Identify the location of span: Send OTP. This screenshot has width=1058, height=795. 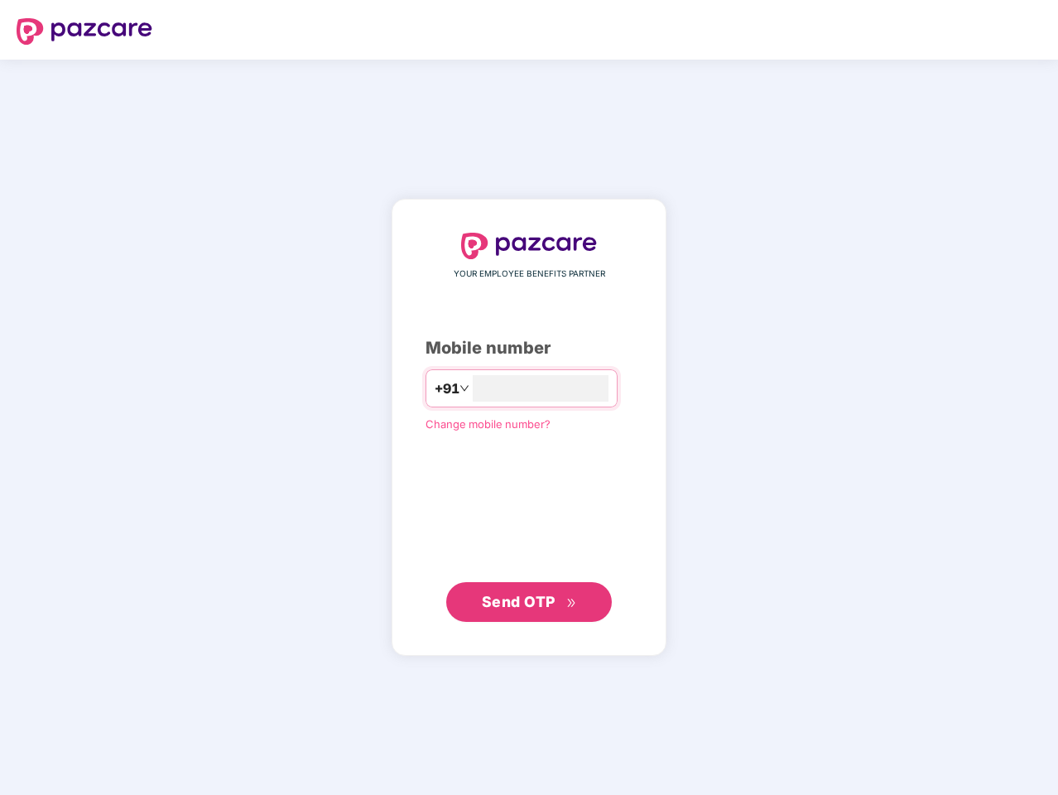
(518, 601).